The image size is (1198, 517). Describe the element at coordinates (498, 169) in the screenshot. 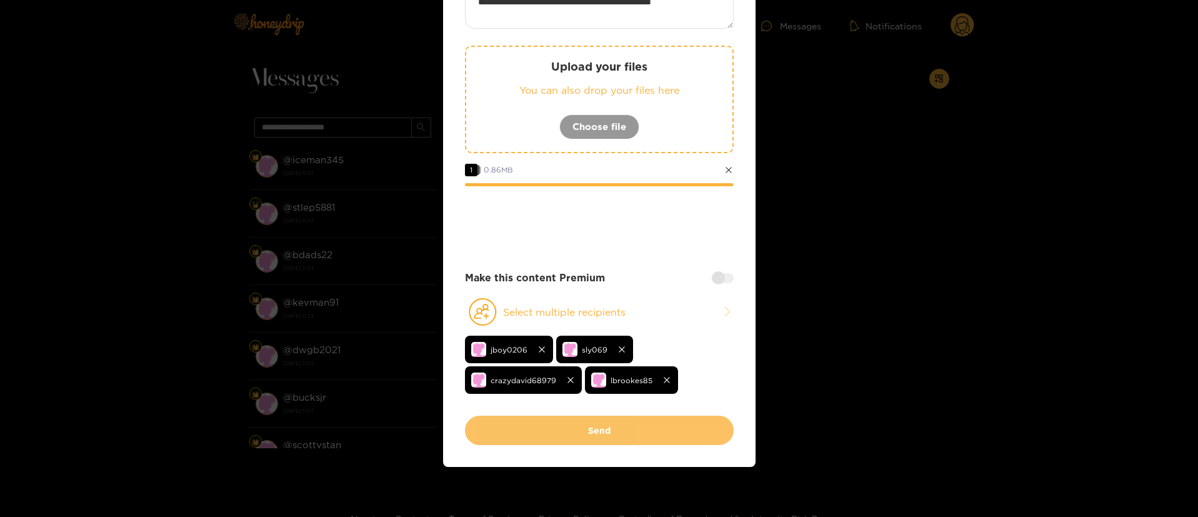

I see `span: 0.86 MB` at that location.